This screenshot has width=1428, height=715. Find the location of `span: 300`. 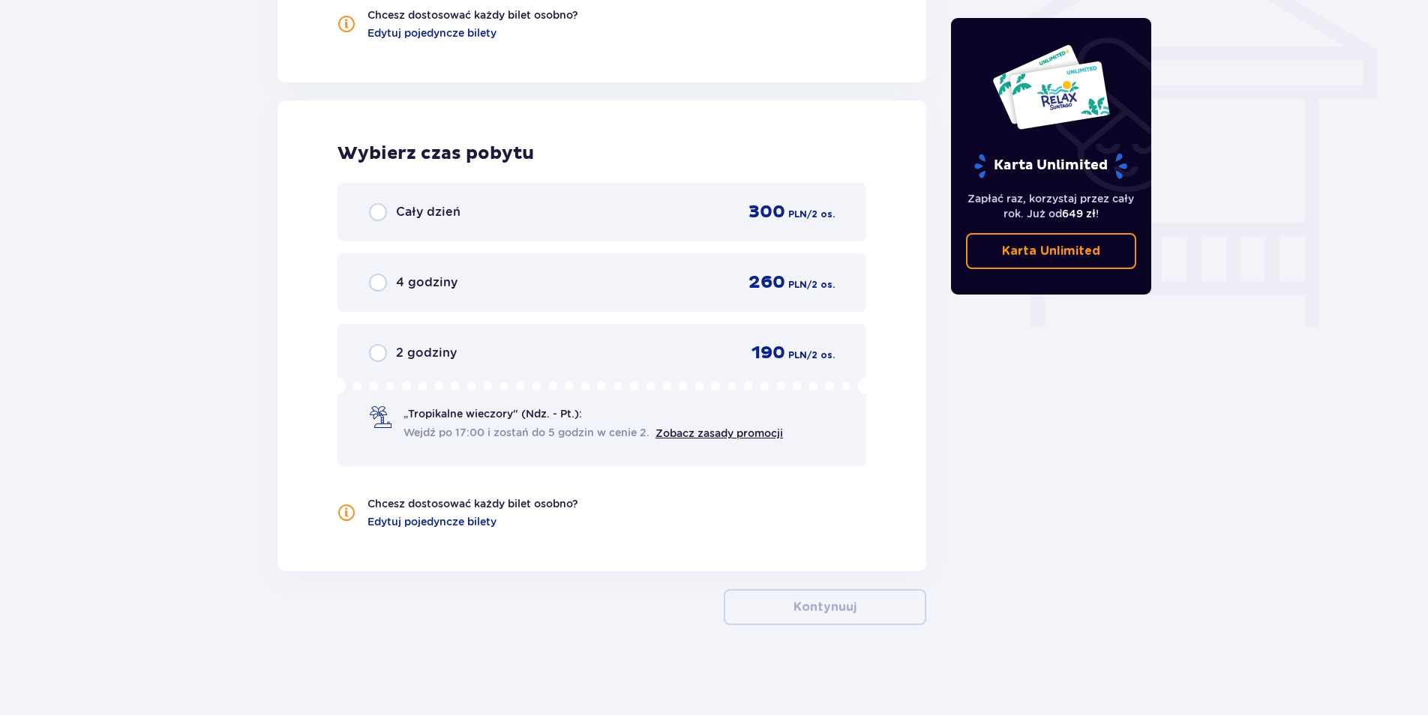

span: 300 is located at coordinates (766, 212).